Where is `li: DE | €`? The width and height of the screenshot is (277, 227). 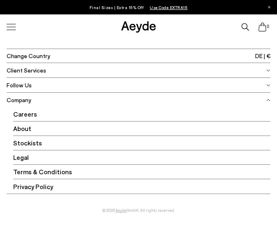
li: DE | € is located at coordinates (262, 56).